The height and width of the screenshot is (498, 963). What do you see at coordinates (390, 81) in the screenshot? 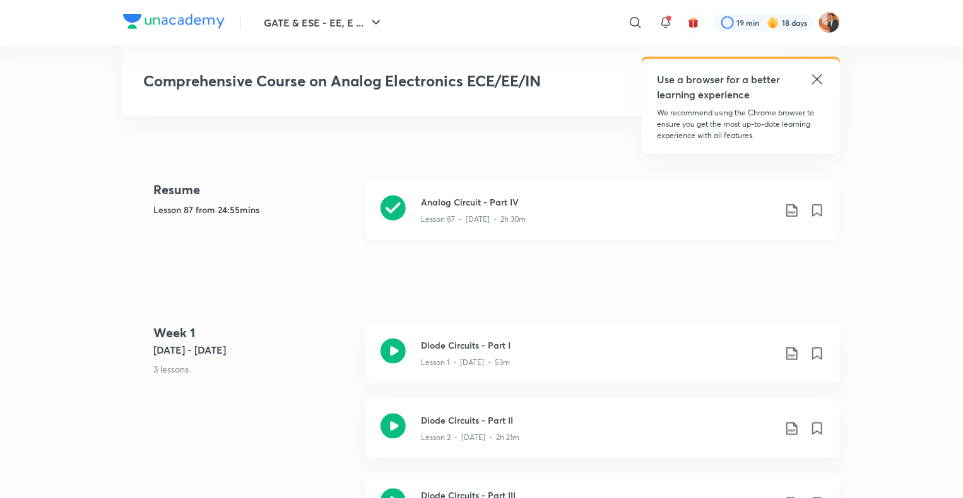
I see `h3: Comprehensive Course on Analog Electronics ECE/EE/IN` at bounding box center [390, 81].